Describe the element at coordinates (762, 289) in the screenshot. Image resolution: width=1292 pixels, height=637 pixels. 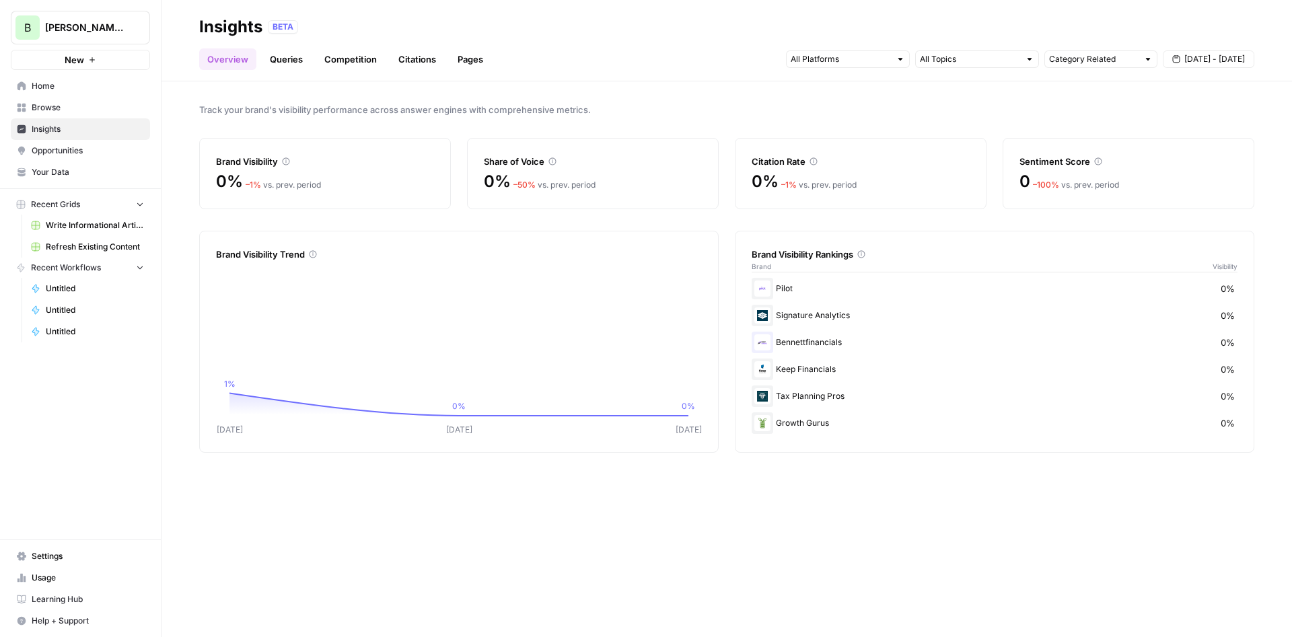
I see `img: gzakf32v0cf42zgh05s6c30z557b` at that location.